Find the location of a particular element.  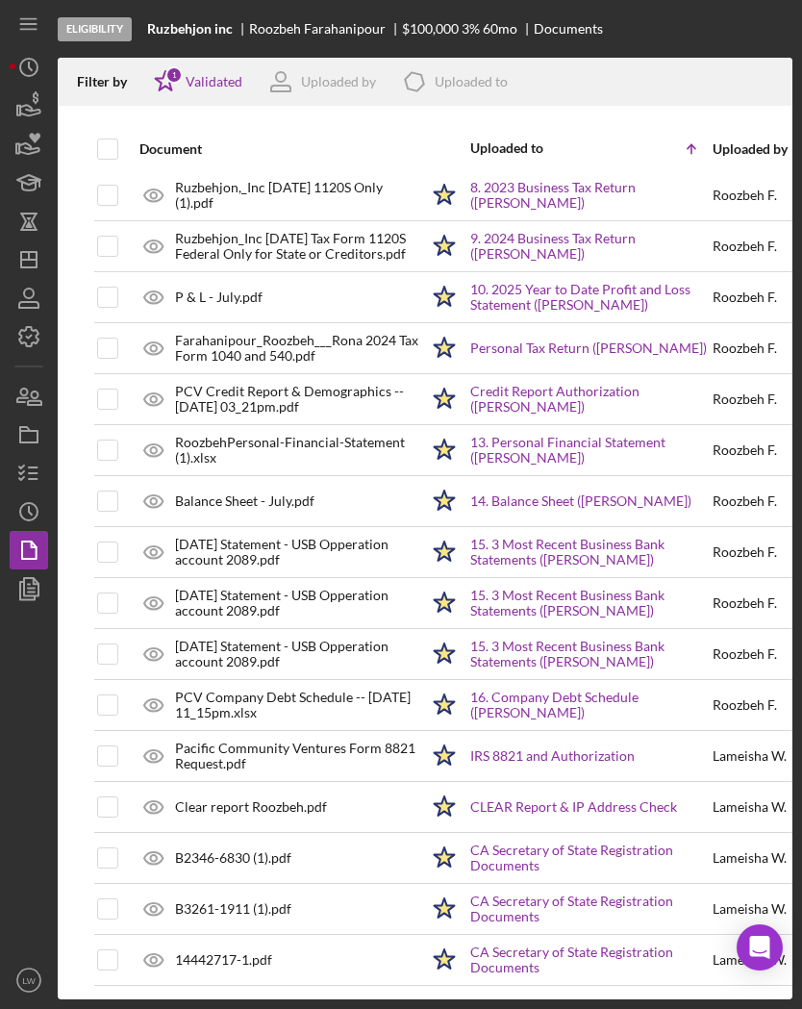

div: Filter by is located at coordinates (109, 82).